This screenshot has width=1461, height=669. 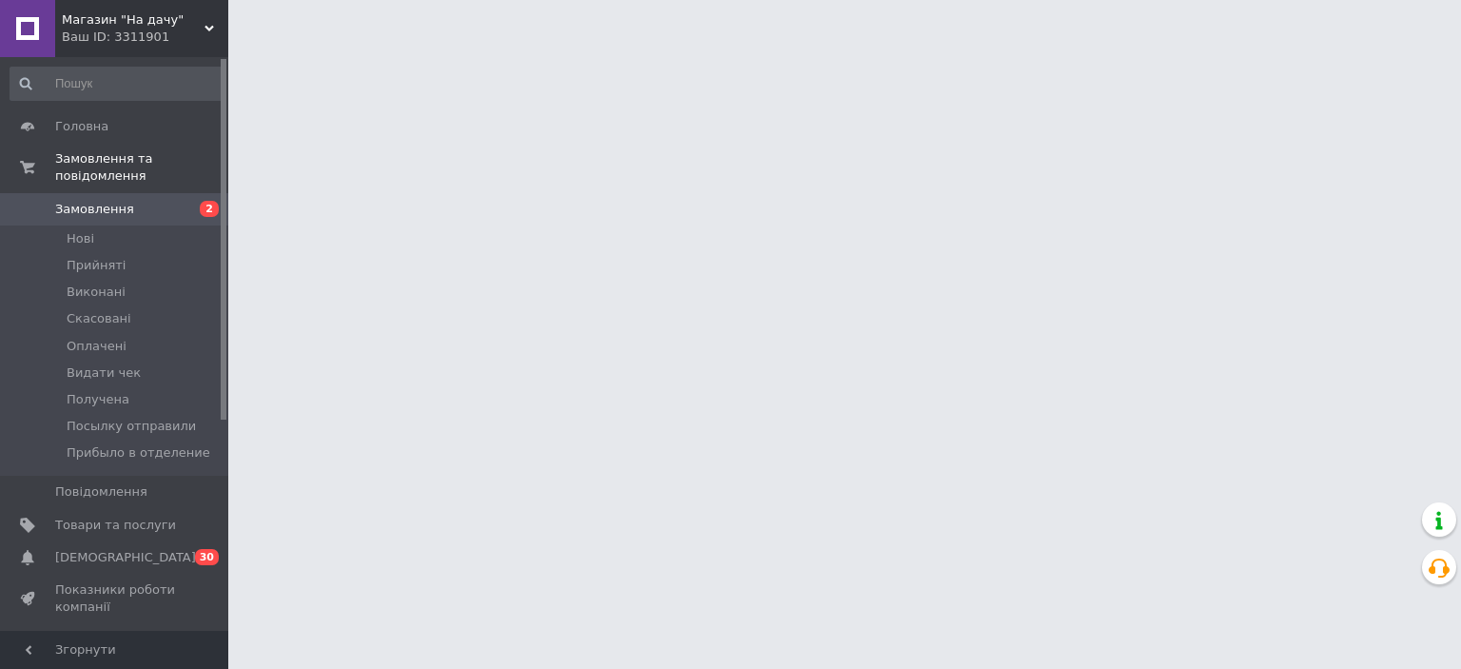 What do you see at coordinates (96, 265) in the screenshot?
I see `span: Прийняті` at bounding box center [96, 265].